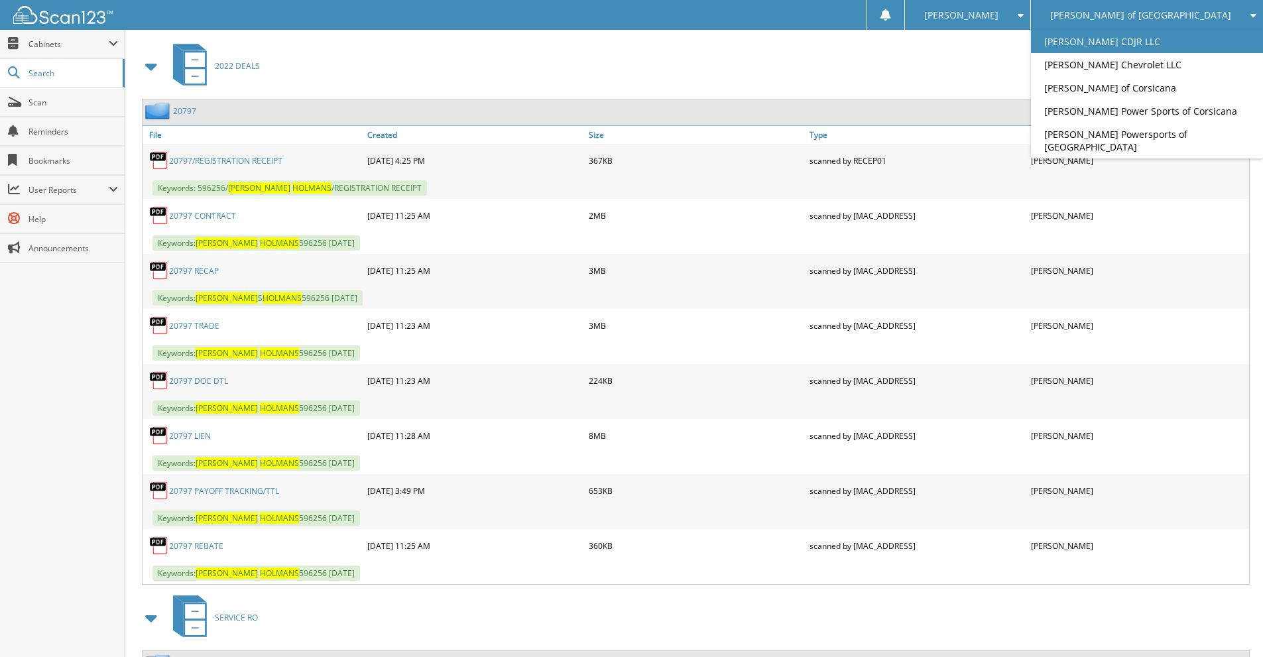 Image resolution: width=1263 pixels, height=657 pixels. I want to click on img: scan123-logo-white.svg, so click(63, 15).